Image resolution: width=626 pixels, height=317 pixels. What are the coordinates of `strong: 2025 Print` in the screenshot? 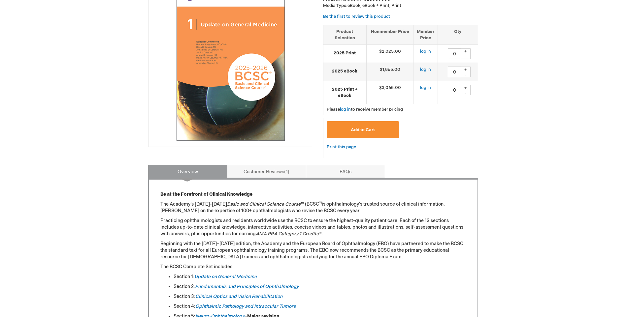 It's located at (345, 53).